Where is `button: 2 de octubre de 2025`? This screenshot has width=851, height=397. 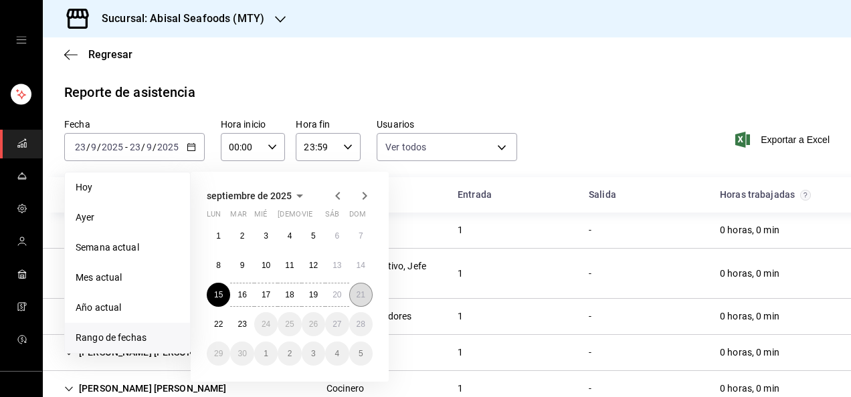 button: 2 de octubre de 2025 is located at coordinates (289, 354).